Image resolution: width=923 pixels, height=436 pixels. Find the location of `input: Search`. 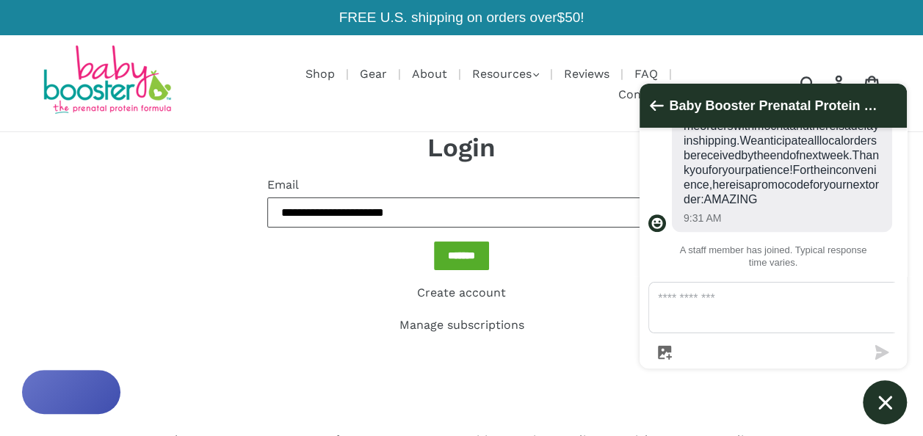

input: Search is located at coordinates (825, 83).